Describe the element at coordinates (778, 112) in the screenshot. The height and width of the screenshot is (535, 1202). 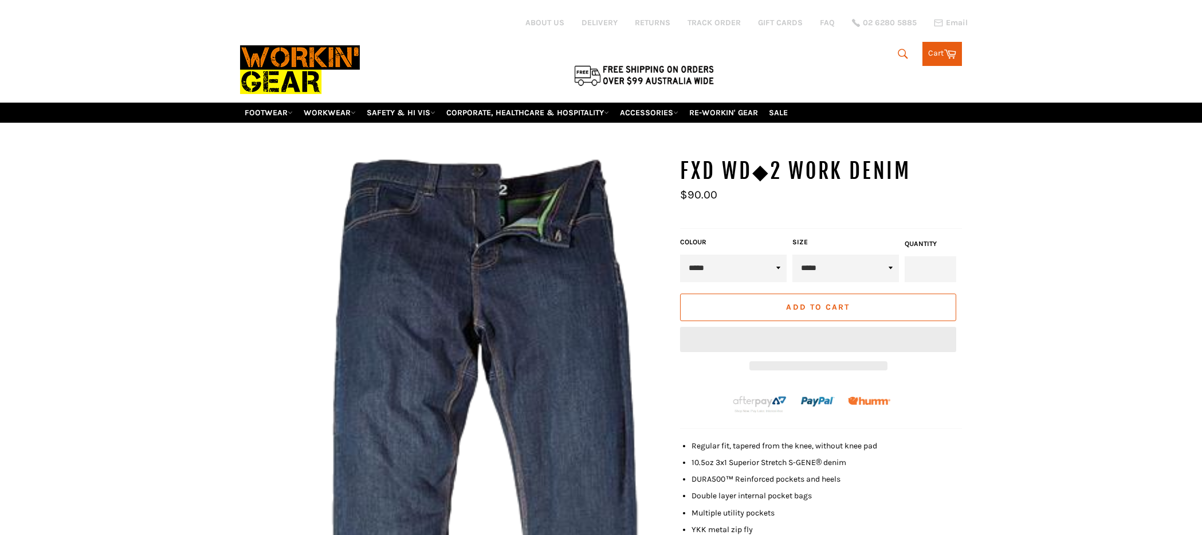
I see `a: SALE` at that location.